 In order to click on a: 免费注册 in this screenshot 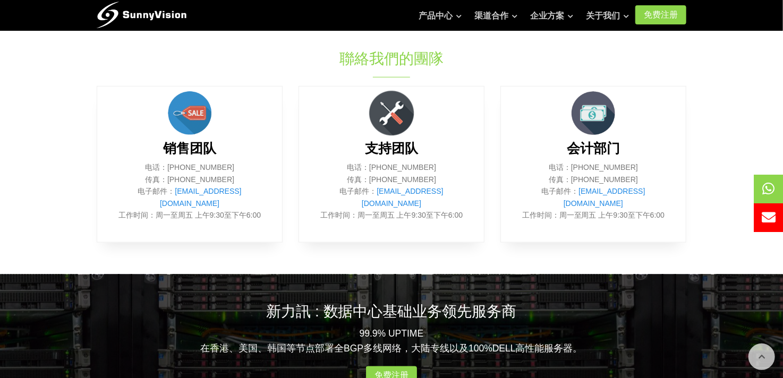, I will do `click(661, 15)`.